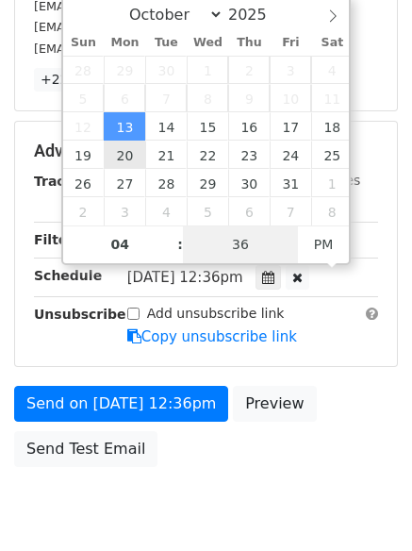 The height and width of the screenshot is (551, 412). What do you see at coordinates (65, 181) in the screenshot?
I see `strong: Tracking` at bounding box center [65, 181].